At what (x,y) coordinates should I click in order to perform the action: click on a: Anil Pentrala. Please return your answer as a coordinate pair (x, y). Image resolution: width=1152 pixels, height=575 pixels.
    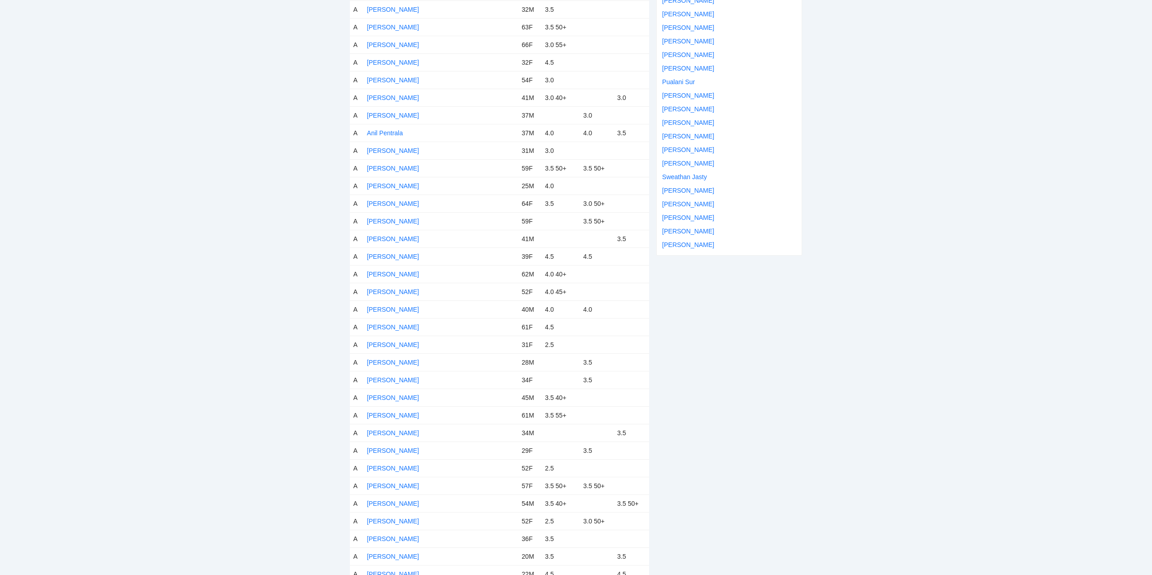
    Looking at the image, I should click on (385, 133).